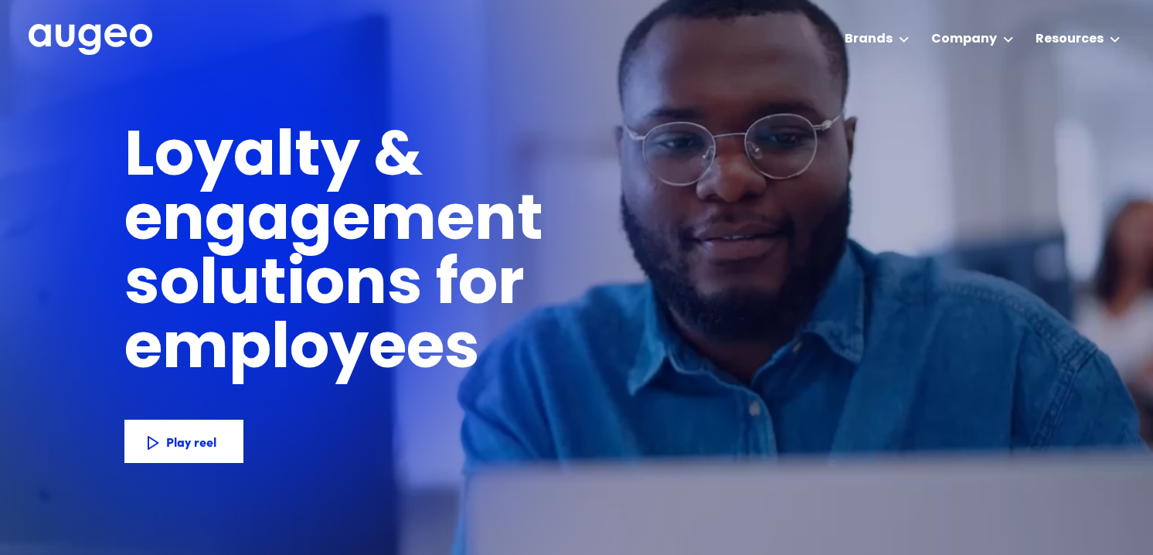 Image resolution: width=1153 pixels, height=555 pixels. I want to click on img: Augeo's full logo in white., so click(90, 39).